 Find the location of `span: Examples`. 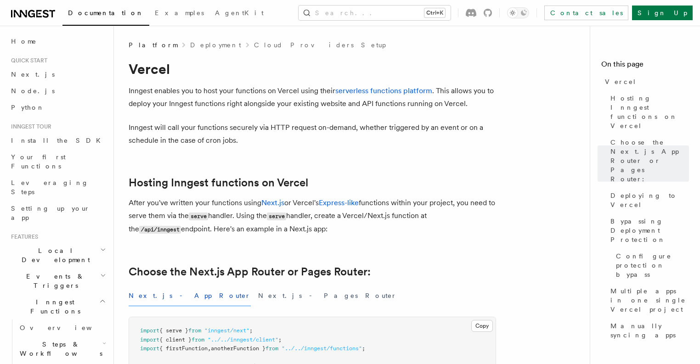

span: Examples is located at coordinates (179, 13).